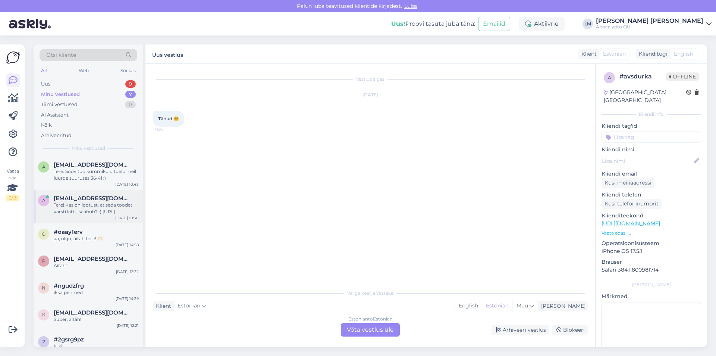 Image resolution: width=716 pixels, height=356 pixels. What do you see at coordinates (93, 312) in the screenshot?
I see `span: kirchkristi@gmail.com` at bounding box center [93, 312].